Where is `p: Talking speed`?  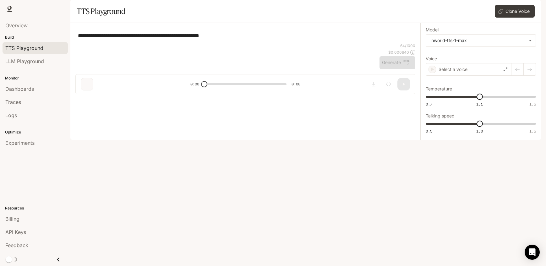 p: Talking speed is located at coordinates (440, 116).